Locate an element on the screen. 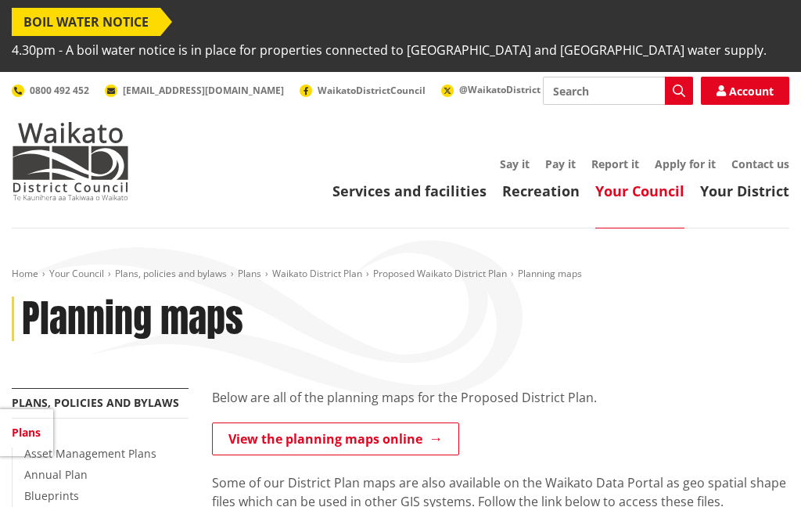  a: Contact us is located at coordinates (760, 163).